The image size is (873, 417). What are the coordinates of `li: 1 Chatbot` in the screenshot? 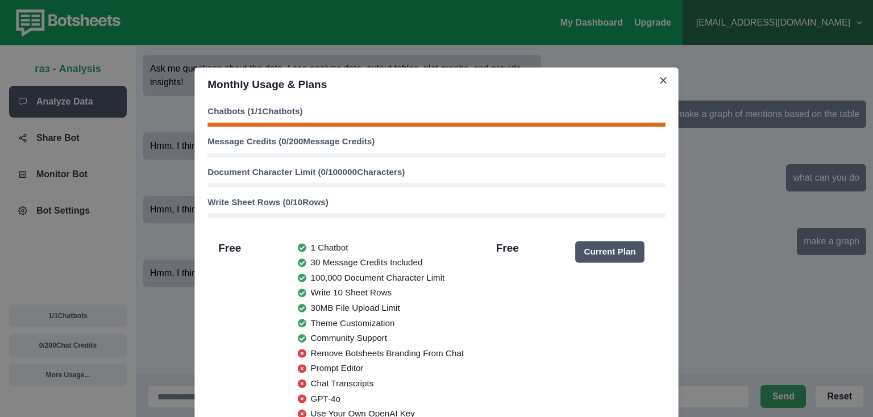 It's located at (381, 248).